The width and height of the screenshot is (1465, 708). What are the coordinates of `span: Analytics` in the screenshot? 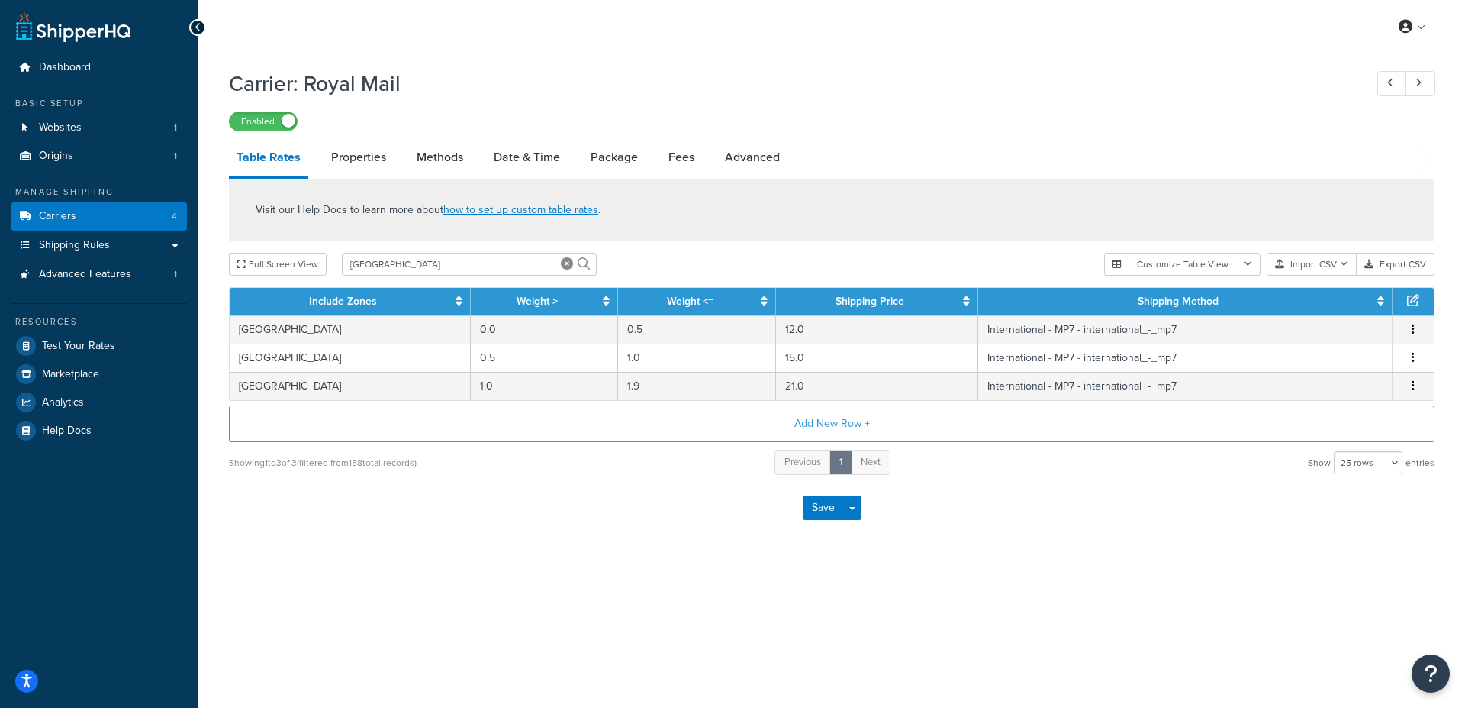 It's located at (63, 402).